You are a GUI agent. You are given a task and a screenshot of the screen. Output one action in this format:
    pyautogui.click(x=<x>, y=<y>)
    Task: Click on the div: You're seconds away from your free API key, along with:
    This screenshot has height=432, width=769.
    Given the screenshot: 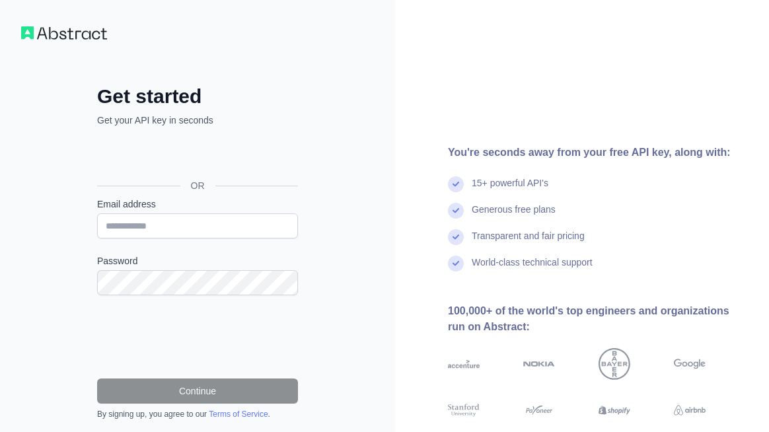 What is the action you would take?
    pyautogui.click(x=598, y=153)
    